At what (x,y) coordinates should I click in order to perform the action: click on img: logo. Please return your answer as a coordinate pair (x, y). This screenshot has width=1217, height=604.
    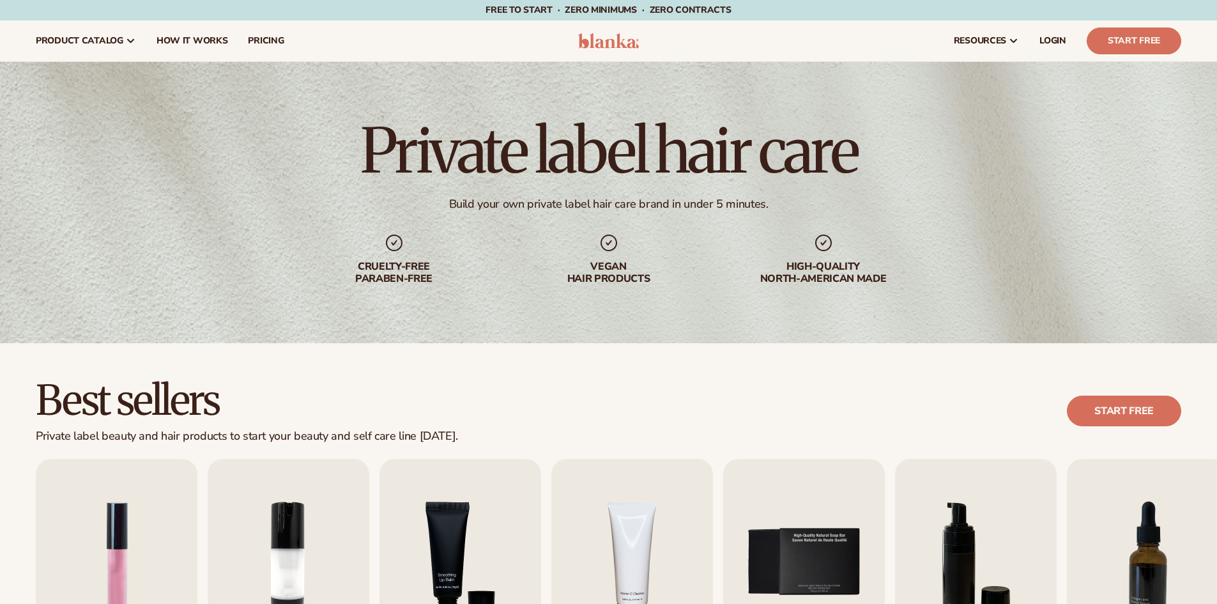
    Looking at the image, I should click on (608, 41).